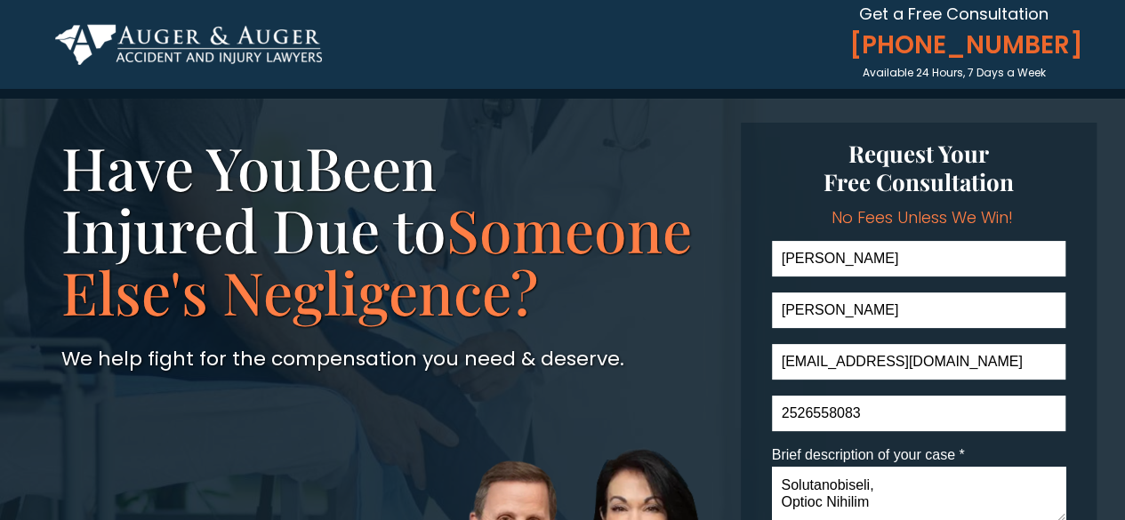 This screenshot has height=520, width=1125. Describe the element at coordinates (954, 72) in the screenshot. I see `span: Available 24 Hours, 7 Days a Week` at that location.